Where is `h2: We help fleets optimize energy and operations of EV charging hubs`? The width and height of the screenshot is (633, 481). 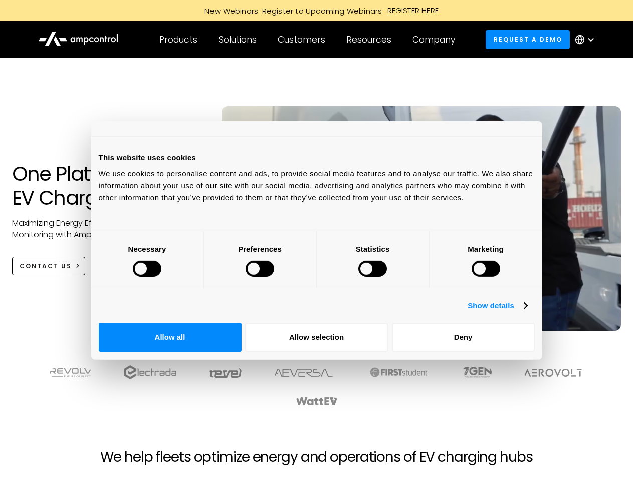
h2: We help fleets optimize energy and operations of EV charging hubs is located at coordinates (316, 458).